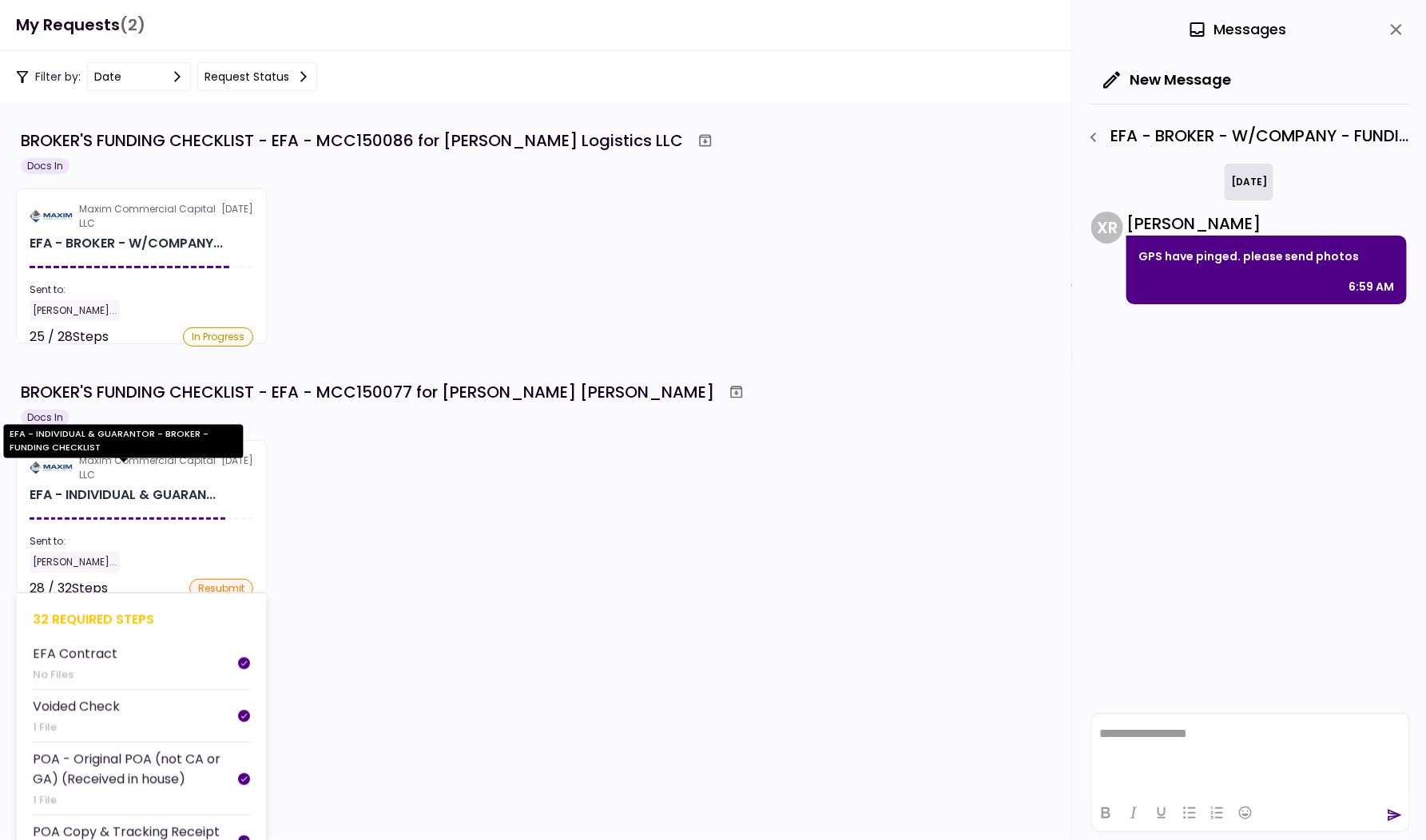 The image size is (1426, 840). I want to click on div: EFA - BROKER - W/COMPANY - FUNDING CHECKLIST, so click(126, 244).